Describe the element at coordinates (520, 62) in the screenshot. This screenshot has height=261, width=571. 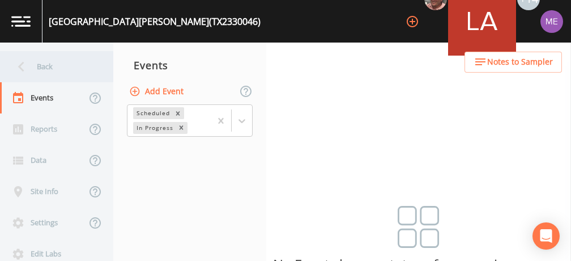
I see `span: Notes to Sampler` at that location.